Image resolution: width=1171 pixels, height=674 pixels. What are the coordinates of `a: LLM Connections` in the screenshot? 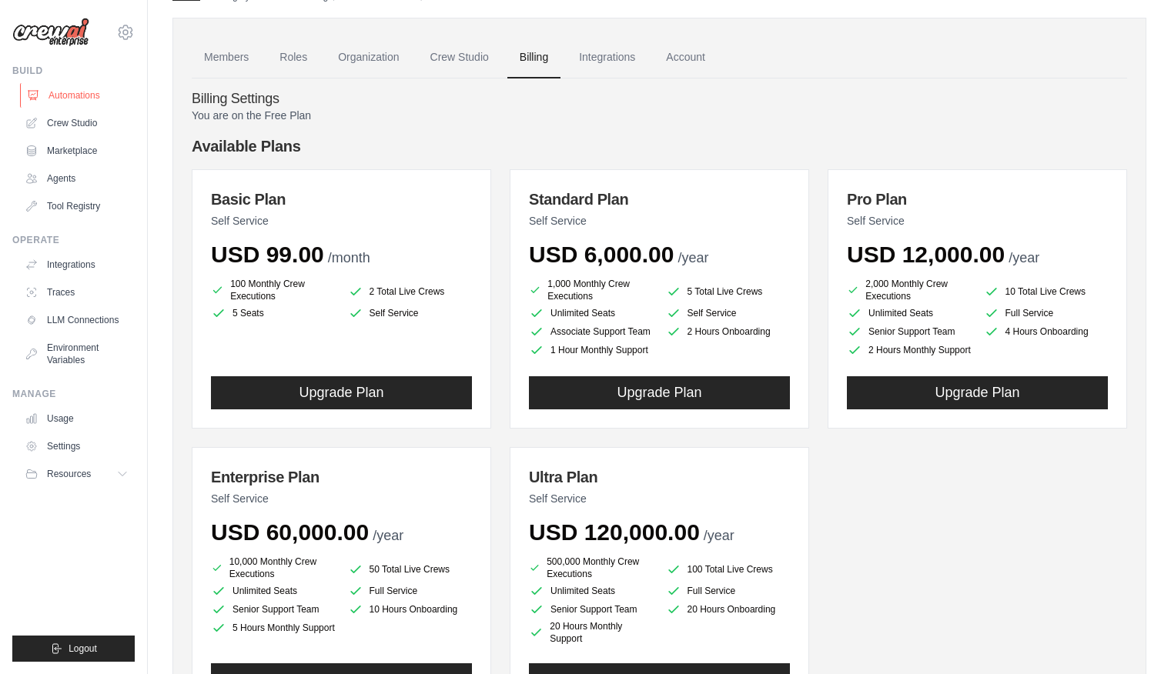 It's located at (76, 320).